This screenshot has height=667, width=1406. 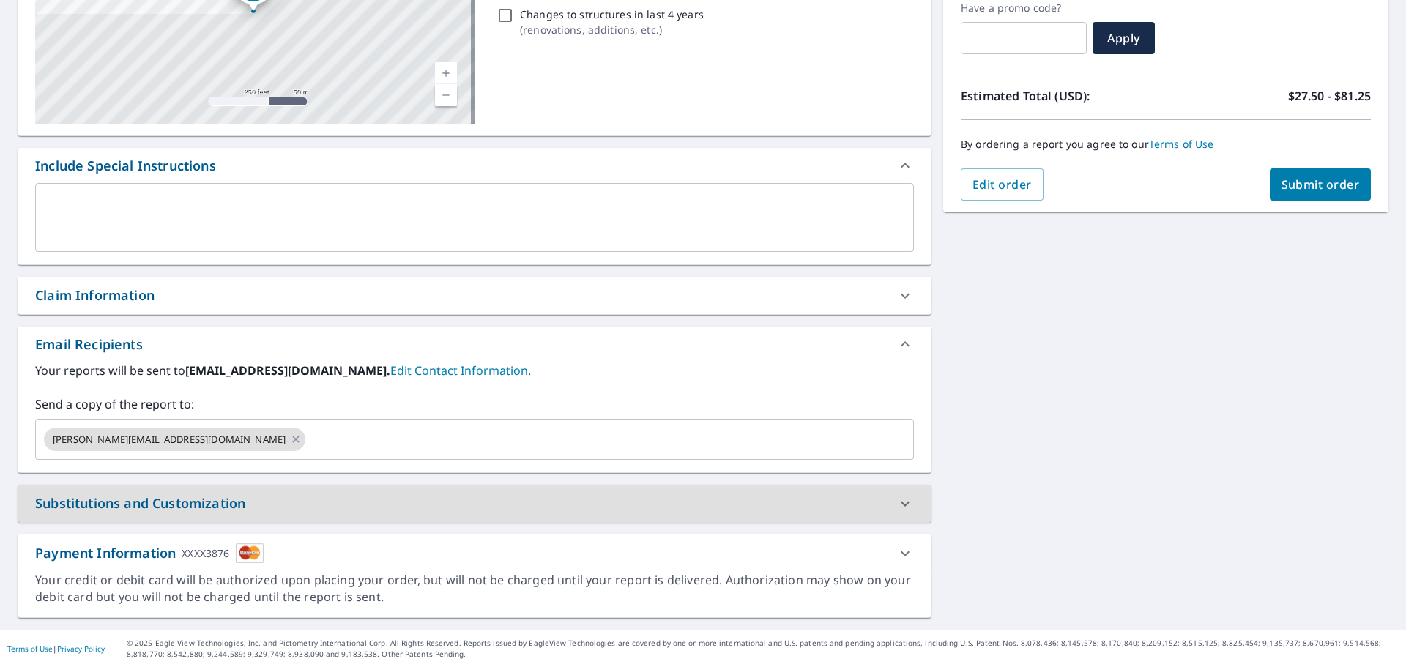 I want to click on img: cardImage, so click(x=250, y=553).